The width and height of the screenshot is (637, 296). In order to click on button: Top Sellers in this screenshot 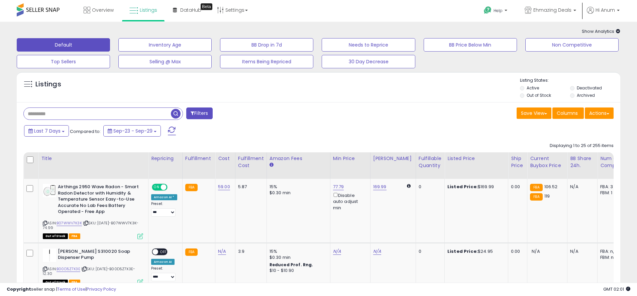, I will do `click(63, 62)`.